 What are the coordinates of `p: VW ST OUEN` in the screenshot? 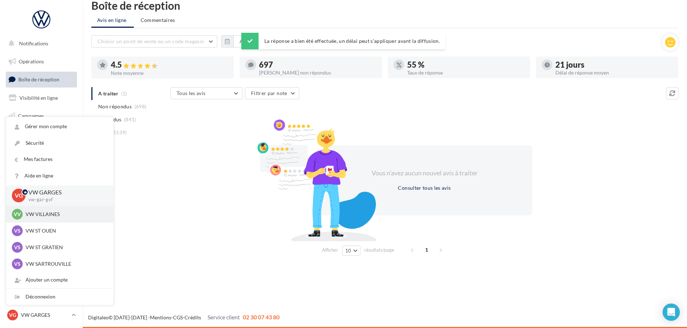 It's located at (65, 231).